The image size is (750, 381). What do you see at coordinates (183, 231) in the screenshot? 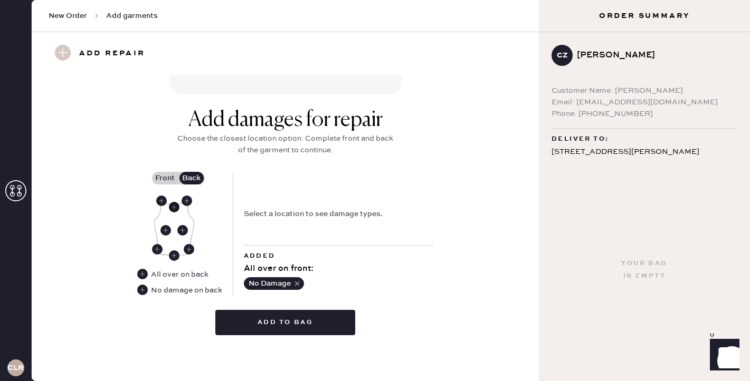
I see `div: Back Right Body` at bounding box center [183, 231].